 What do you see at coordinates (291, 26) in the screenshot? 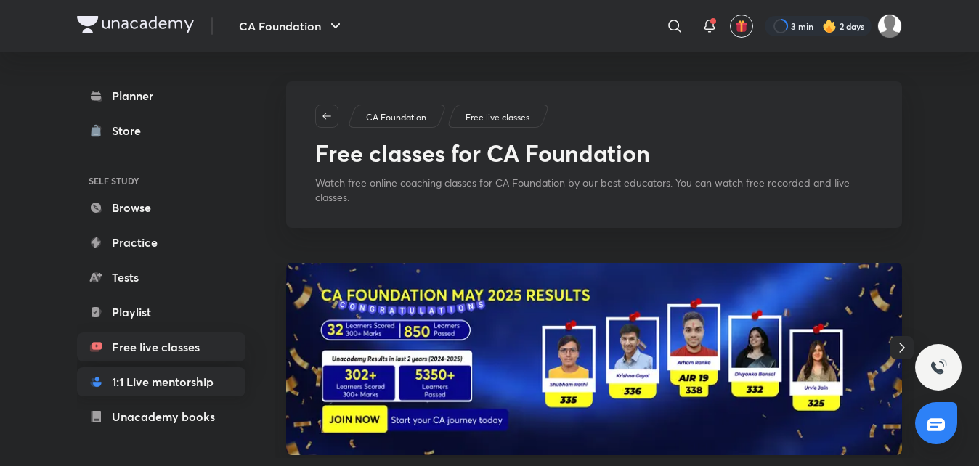
I see `button: CA Foundation` at bounding box center [291, 26].